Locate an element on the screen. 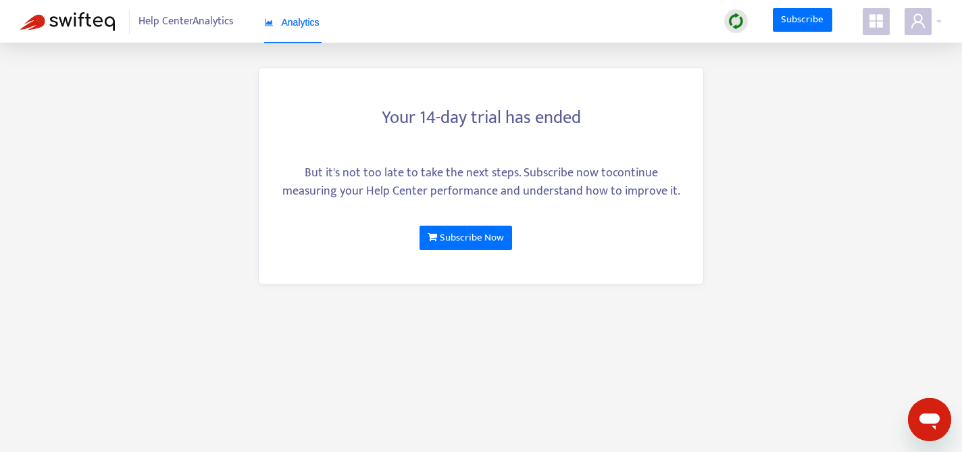 The image size is (962, 452). img: sync.dc5367851b00ba804db3.png is located at coordinates (736, 21).